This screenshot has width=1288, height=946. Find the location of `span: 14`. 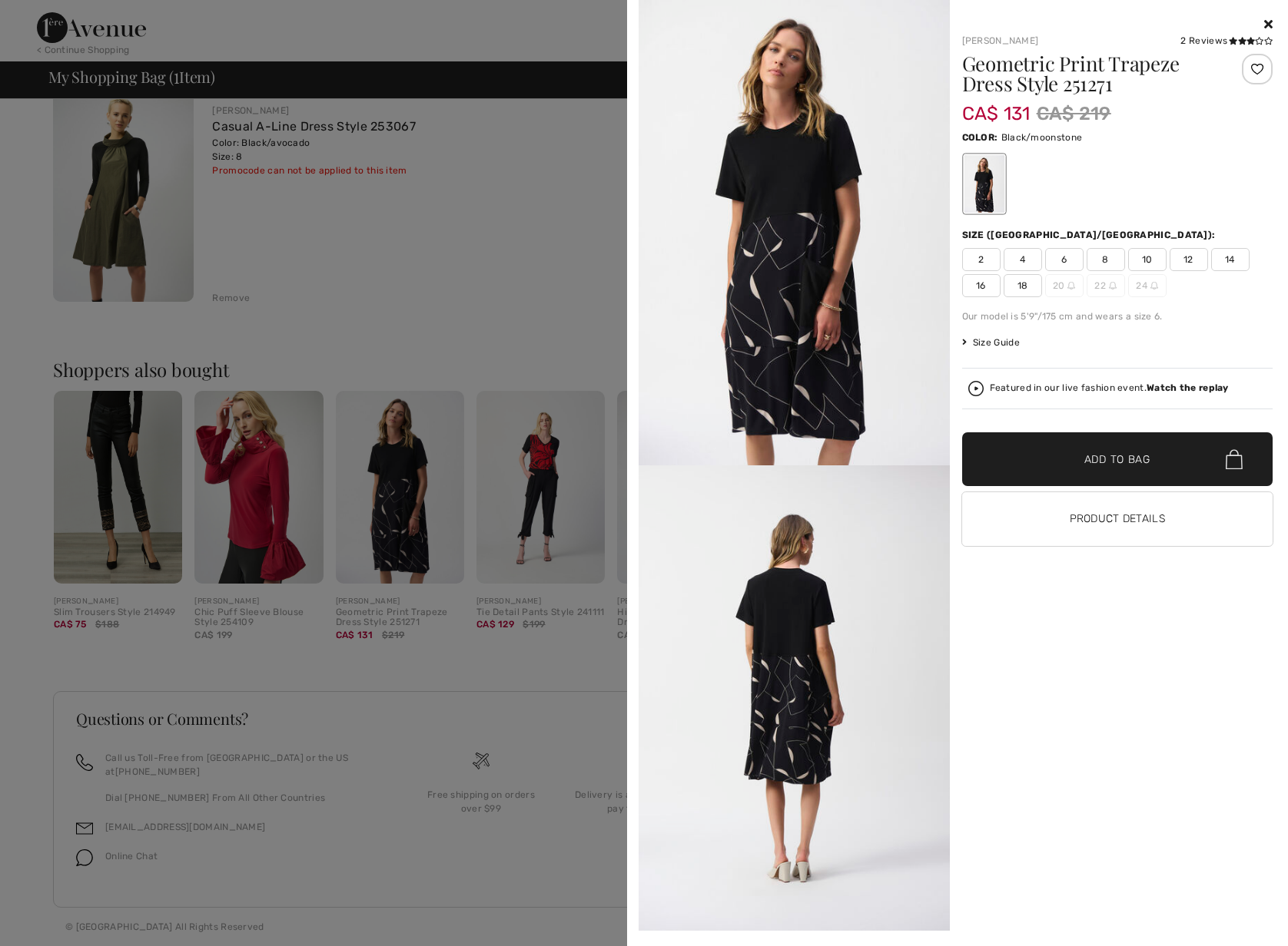

span: 14 is located at coordinates (1231, 259).